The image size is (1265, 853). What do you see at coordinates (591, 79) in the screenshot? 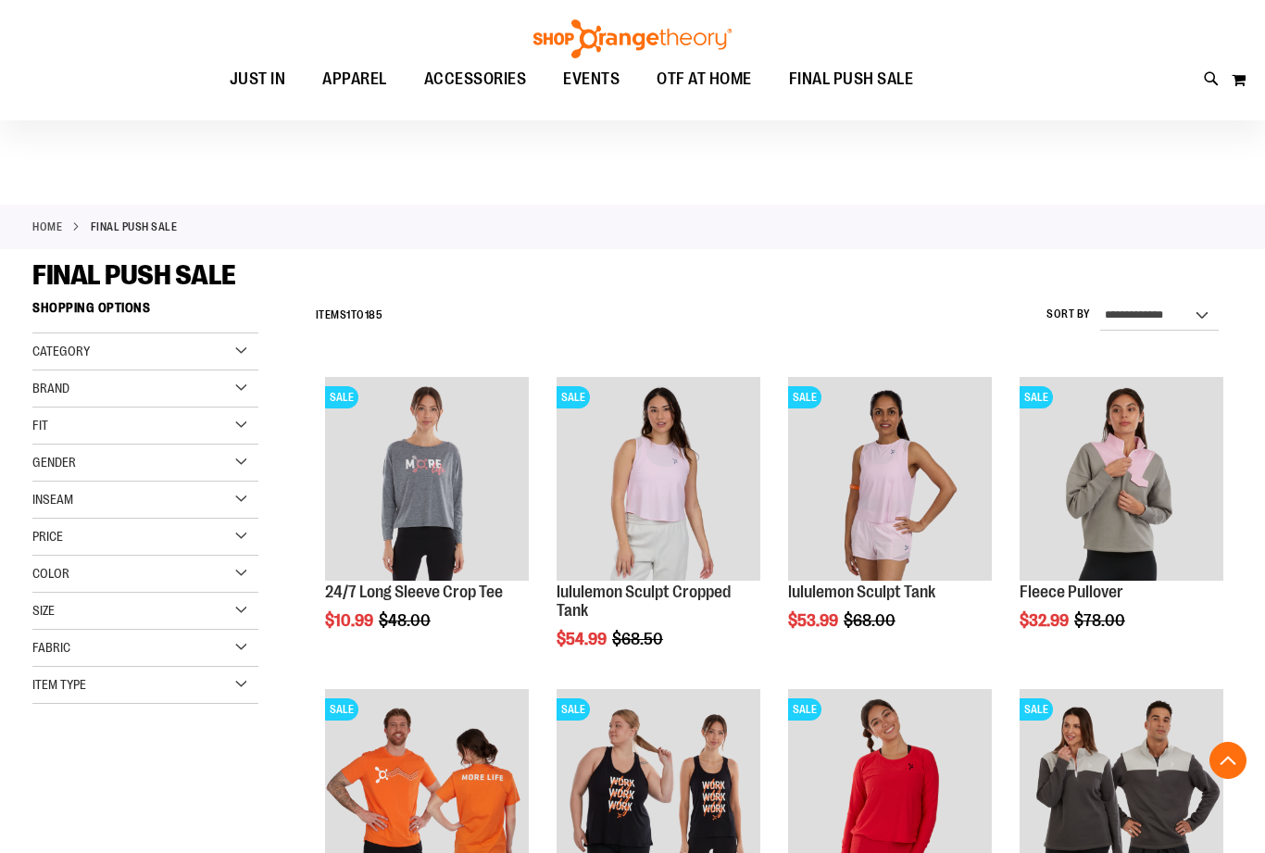
I see `span: EVENTS` at bounding box center [591, 79].